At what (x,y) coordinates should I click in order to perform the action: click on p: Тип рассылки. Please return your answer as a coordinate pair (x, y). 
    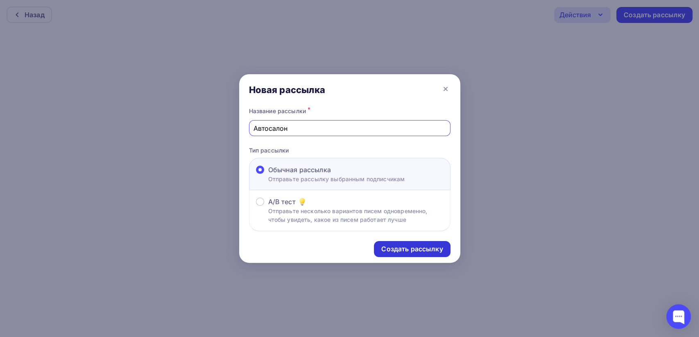
    Looking at the image, I should click on (350, 150).